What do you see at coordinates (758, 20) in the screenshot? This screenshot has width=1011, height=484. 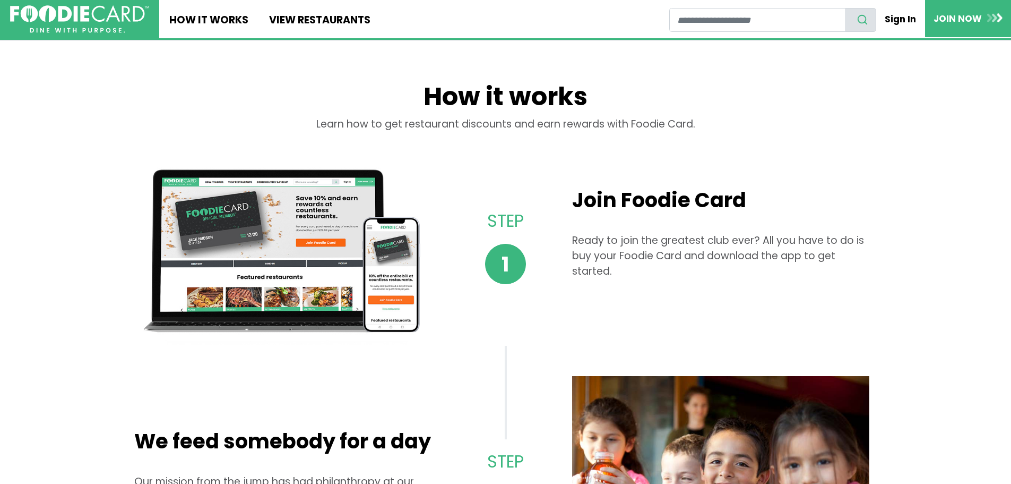 I see `input: restaurant search` at bounding box center [758, 20].